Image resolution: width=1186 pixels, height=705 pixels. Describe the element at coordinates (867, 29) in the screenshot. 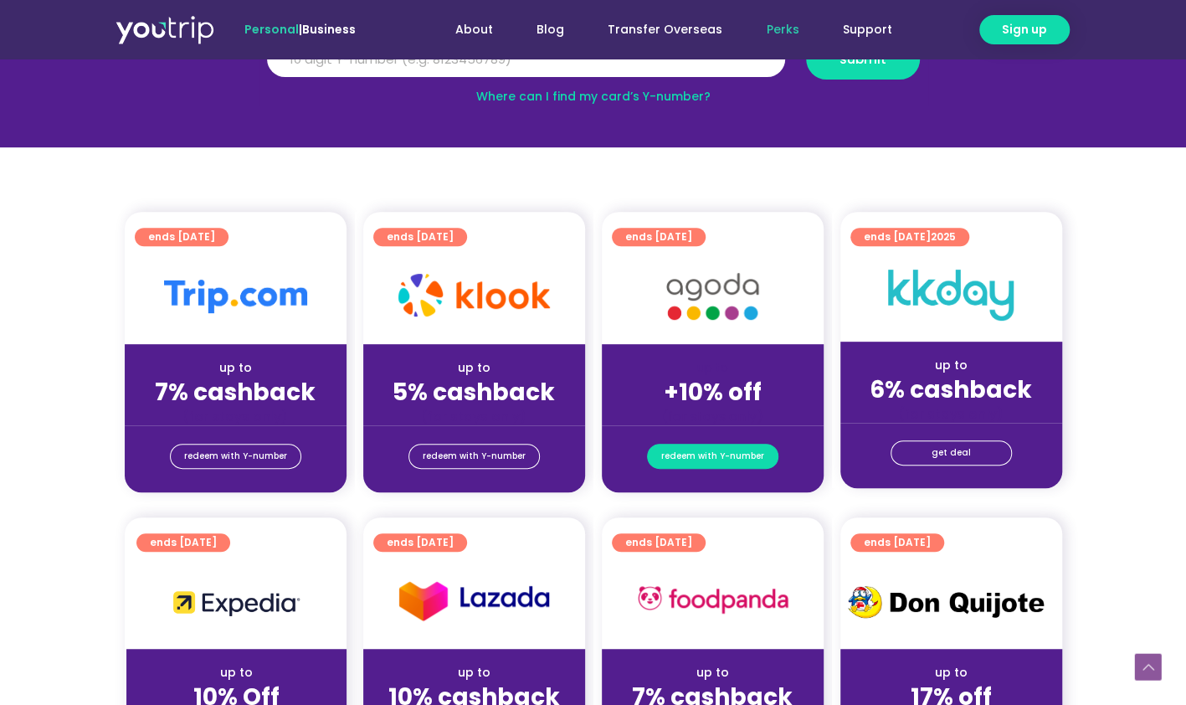

I see `a: Support` at that location.